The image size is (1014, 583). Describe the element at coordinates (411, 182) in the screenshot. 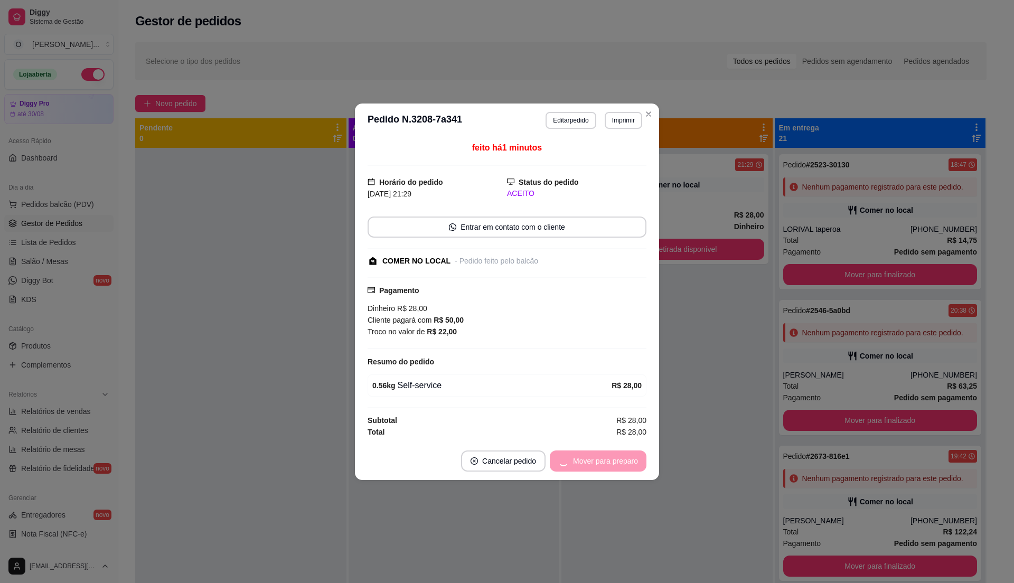

I see `strong: Horário do pedido` at that location.